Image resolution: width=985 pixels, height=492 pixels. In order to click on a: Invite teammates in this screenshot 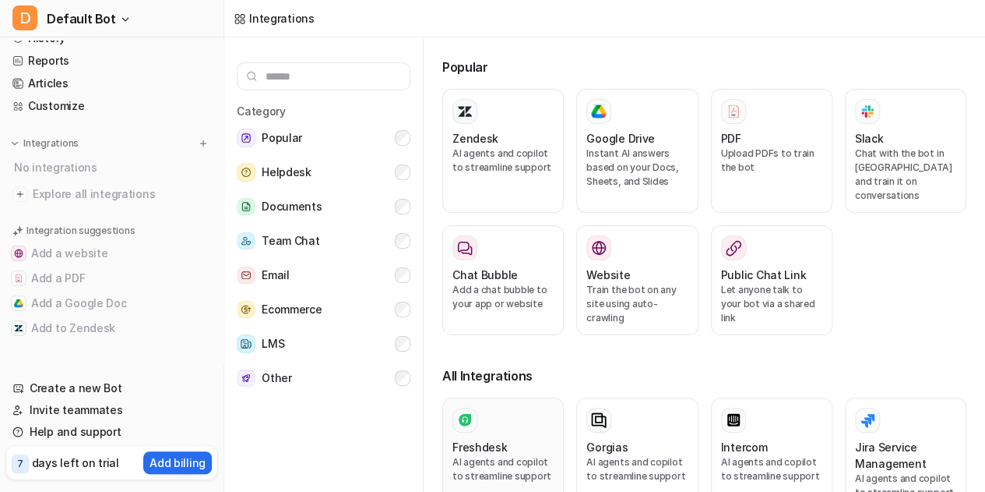, I will do `click(111, 410)`.